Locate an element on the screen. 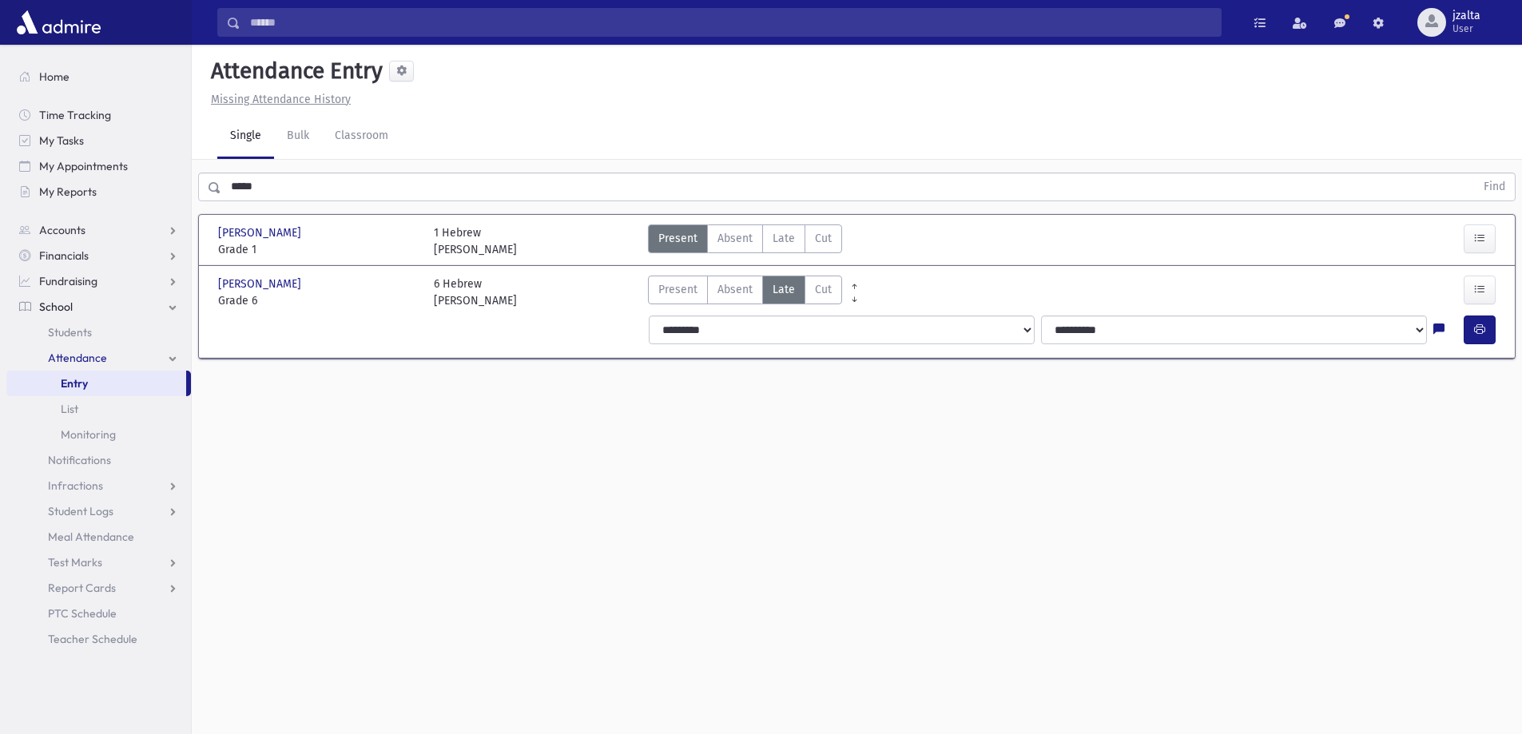 The width and height of the screenshot is (1522, 734). span: My Appointments is located at coordinates (83, 166).